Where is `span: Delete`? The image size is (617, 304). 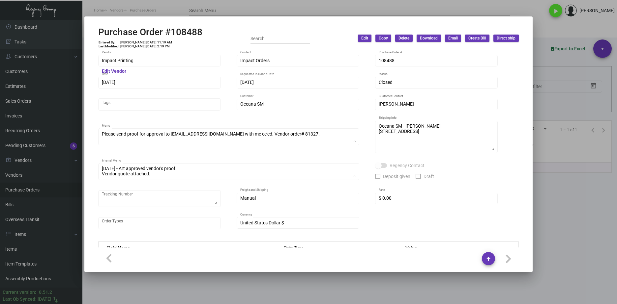 span: Delete is located at coordinates (403, 38).